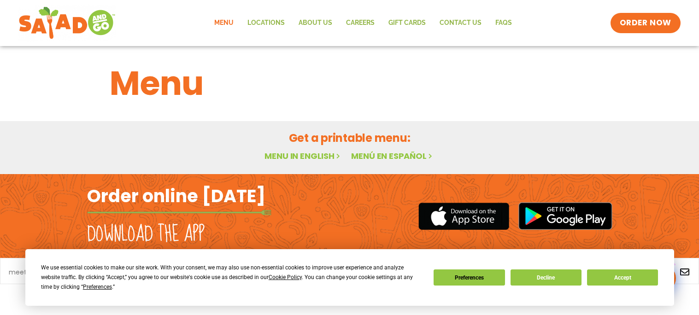  I want to click on span: Cookie Policy, so click(285, 277).